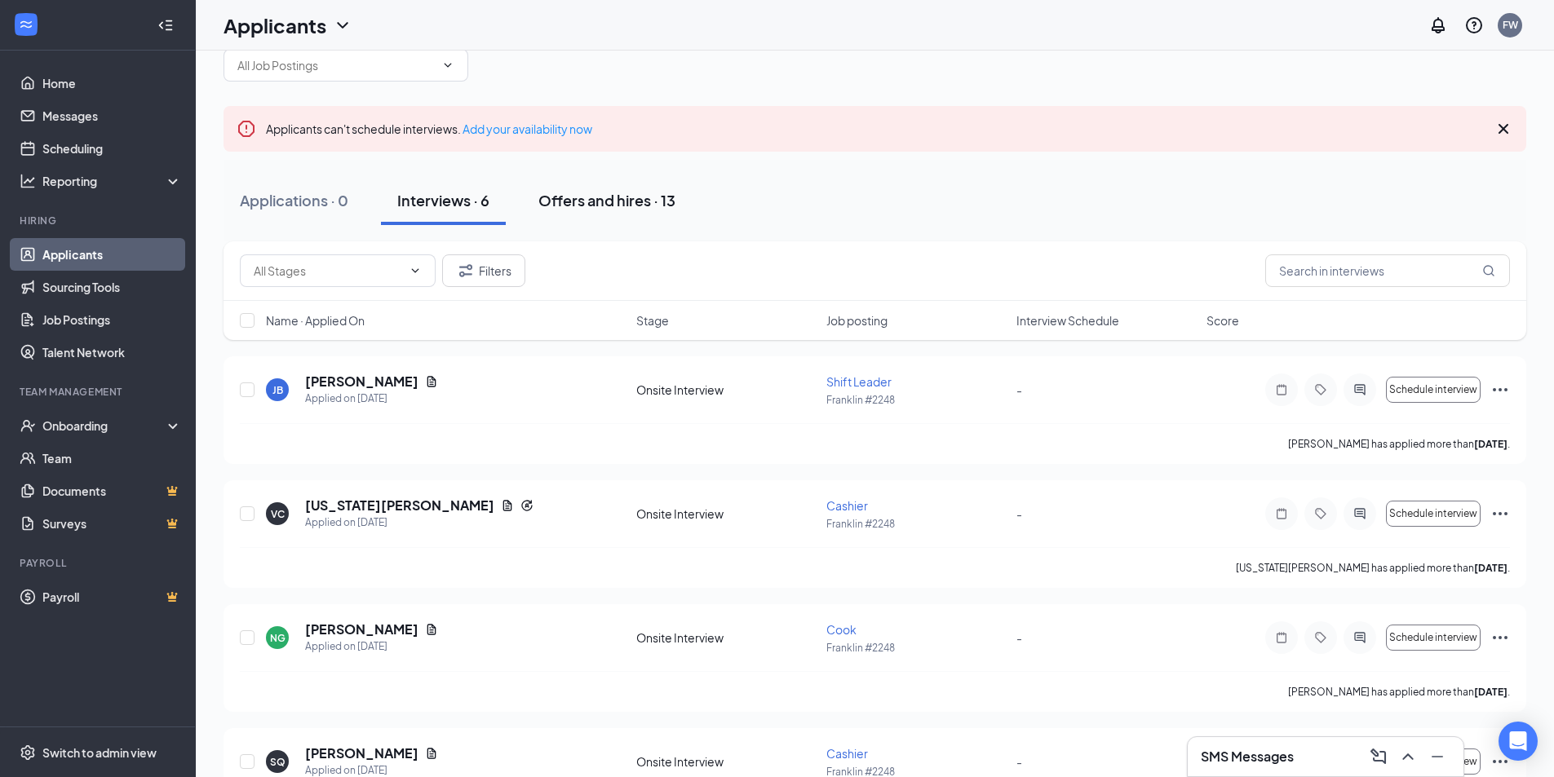  I want to click on a: Home, so click(112, 83).